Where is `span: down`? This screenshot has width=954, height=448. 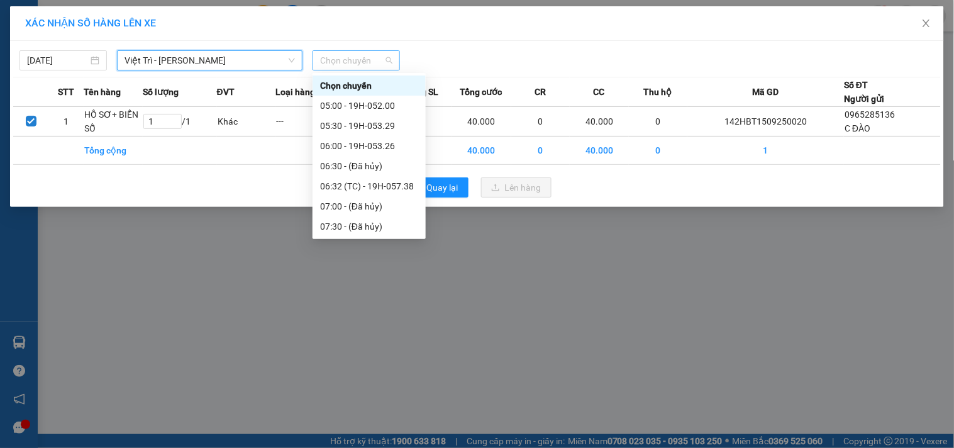 span: down is located at coordinates (292, 60).